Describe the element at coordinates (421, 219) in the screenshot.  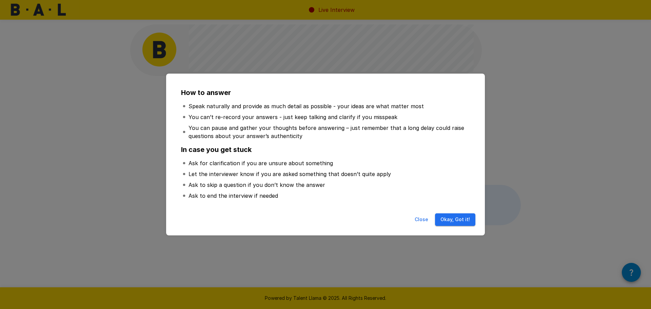
I see `button: Close` at that location.